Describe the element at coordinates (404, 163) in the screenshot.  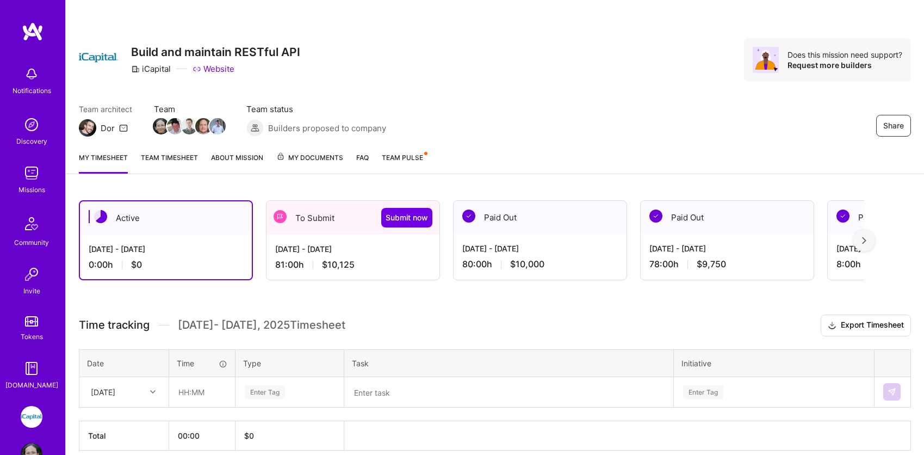
I see `a: Team Pulse` at that location.